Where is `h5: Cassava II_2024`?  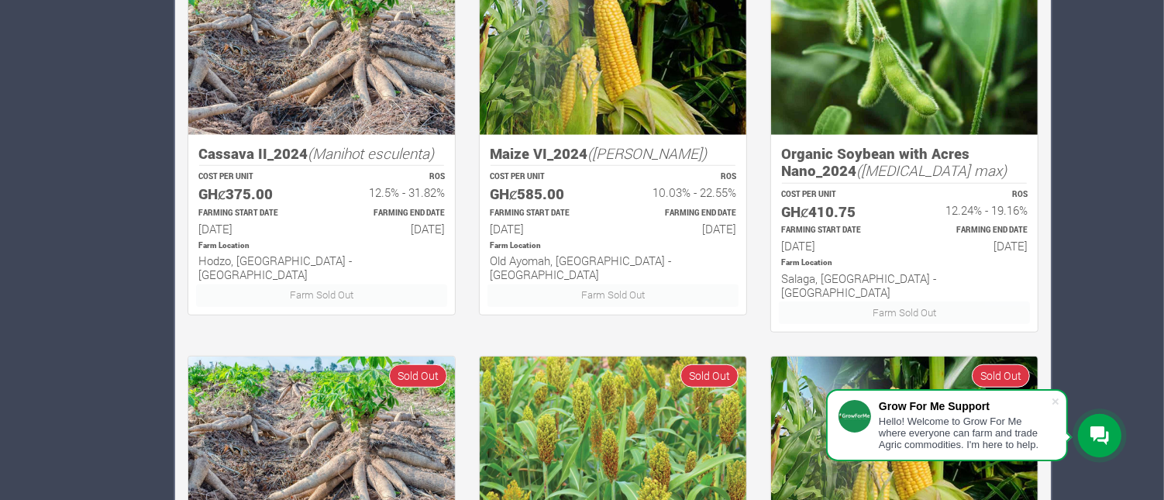
h5: Cassava II_2024 is located at coordinates (322, 154).